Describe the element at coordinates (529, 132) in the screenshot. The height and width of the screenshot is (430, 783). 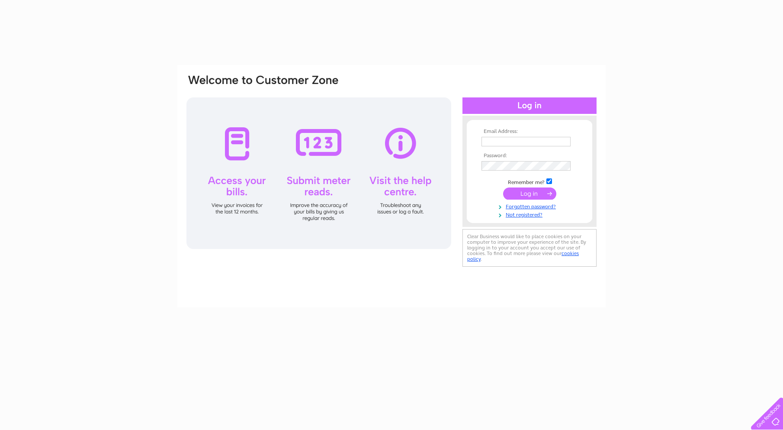
I see `th: Email Address:` at that location.